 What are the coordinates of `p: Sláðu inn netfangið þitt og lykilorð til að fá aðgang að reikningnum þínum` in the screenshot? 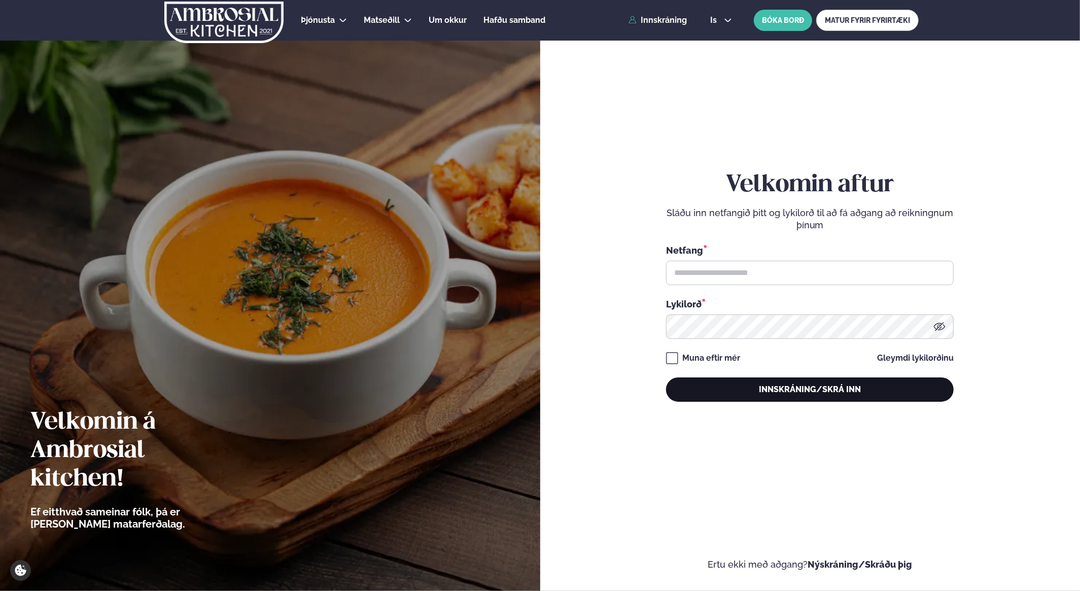 It's located at (809, 219).